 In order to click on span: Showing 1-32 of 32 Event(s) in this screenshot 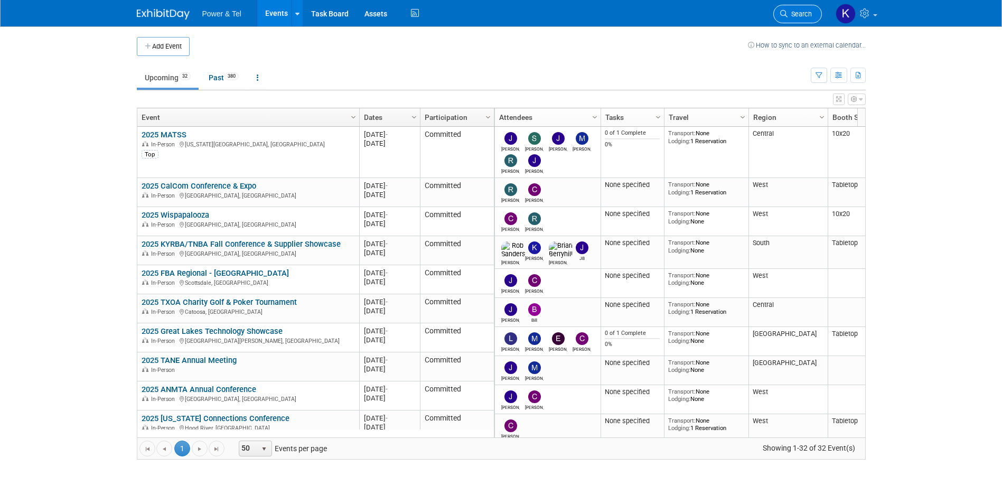, I will do `click(809, 448)`.